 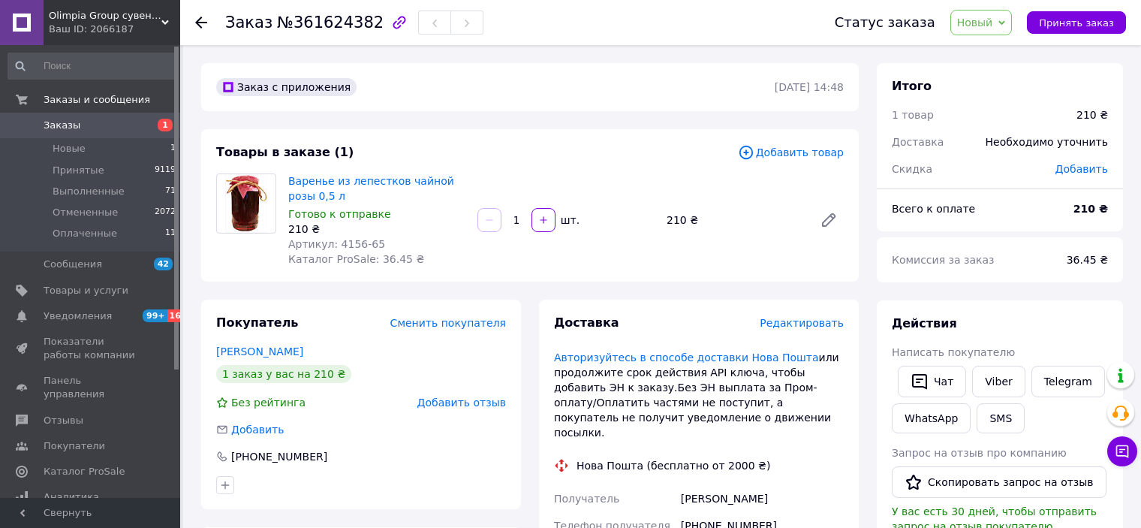 What do you see at coordinates (165, 170) in the screenshot?
I see `span: 9119` at bounding box center [165, 170].